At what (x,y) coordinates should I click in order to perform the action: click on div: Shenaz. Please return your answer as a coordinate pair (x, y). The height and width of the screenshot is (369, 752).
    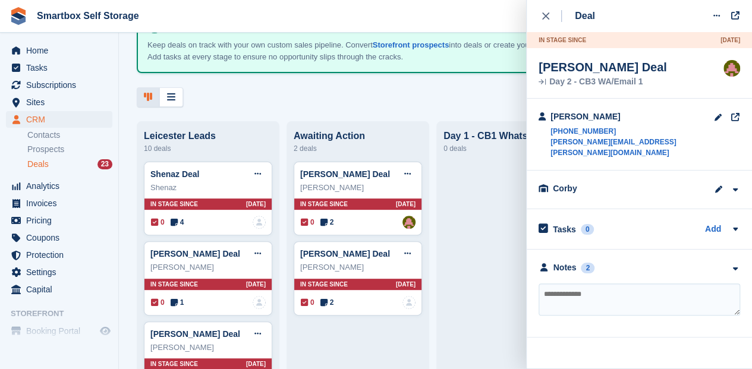
    Looking at the image, I should click on (208, 188).